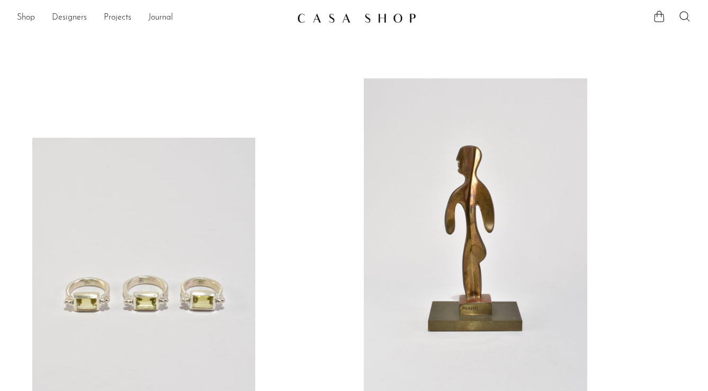 This screenshot has width=708, height=391. What do you see at coordinates (153, 18) in the screenshot?
I see `ul: NEW HEADER MENU` at bounding box center [153, 18].